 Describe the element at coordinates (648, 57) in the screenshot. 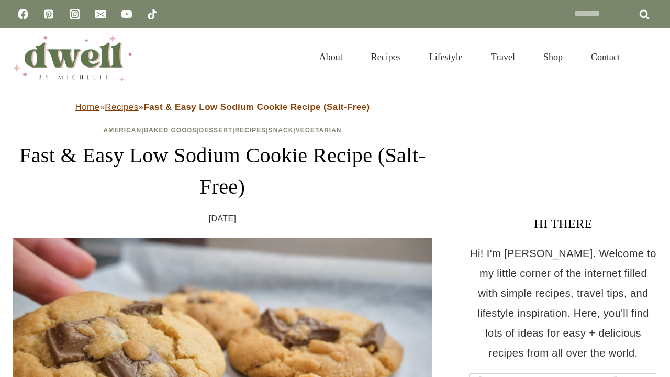

I see `button: View Search Form` at that location.